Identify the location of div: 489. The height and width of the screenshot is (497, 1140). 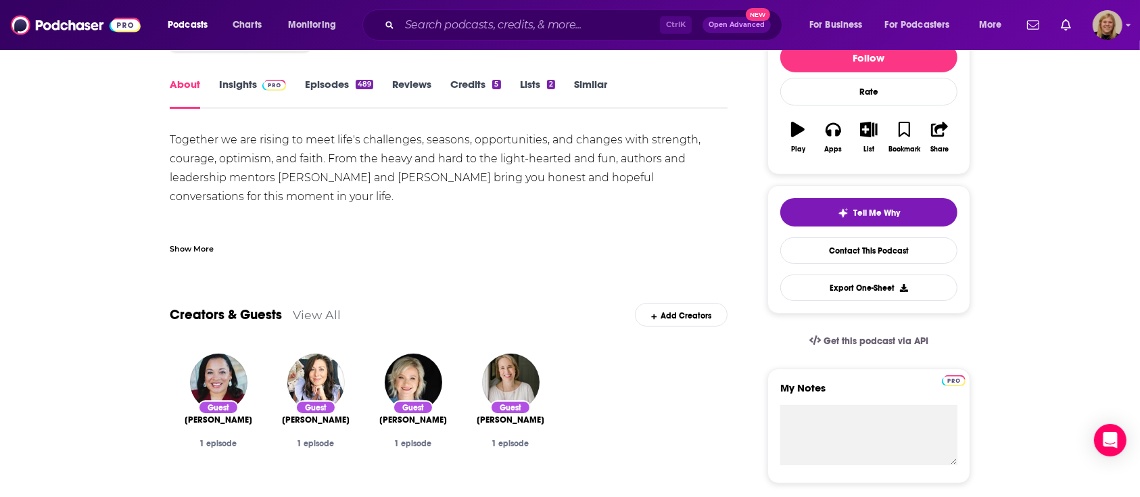
(364, 85).